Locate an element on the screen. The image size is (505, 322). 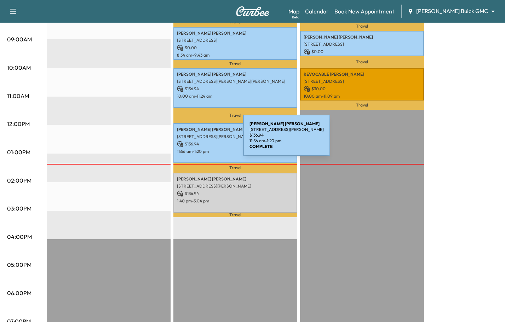
p: 10:00 am - 11:24 am is located at coordinates (235, 96).